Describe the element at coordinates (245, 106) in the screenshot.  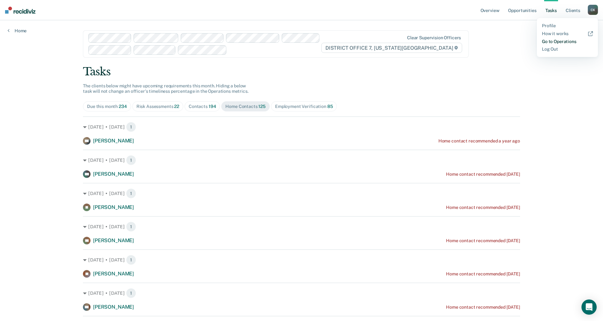
I see `div: Home Contacts` at that location.